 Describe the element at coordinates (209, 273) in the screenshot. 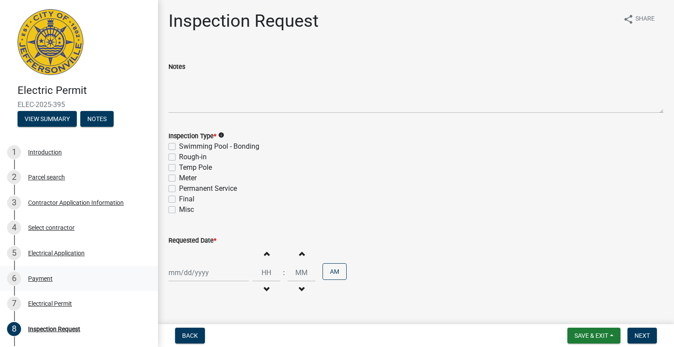

I see `input: mm/dd/yyyy` at that location.